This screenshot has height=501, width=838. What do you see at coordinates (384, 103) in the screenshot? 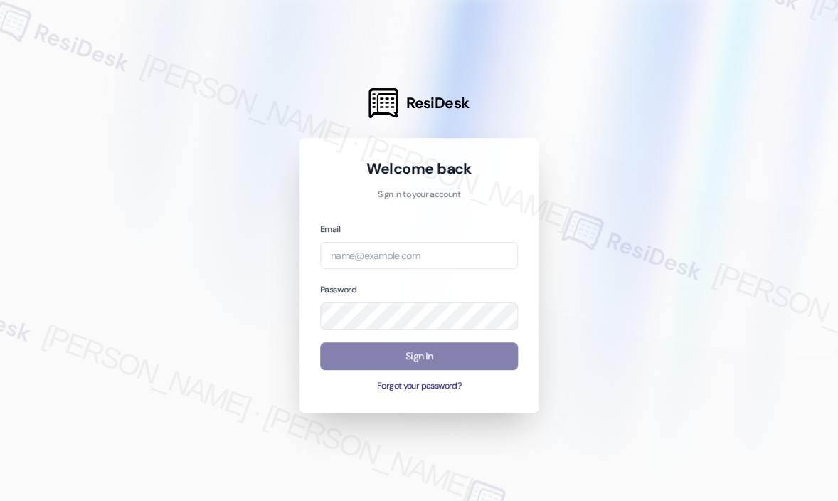
I see `img: ResiDesk Logo` at bounding box center [384, 103].